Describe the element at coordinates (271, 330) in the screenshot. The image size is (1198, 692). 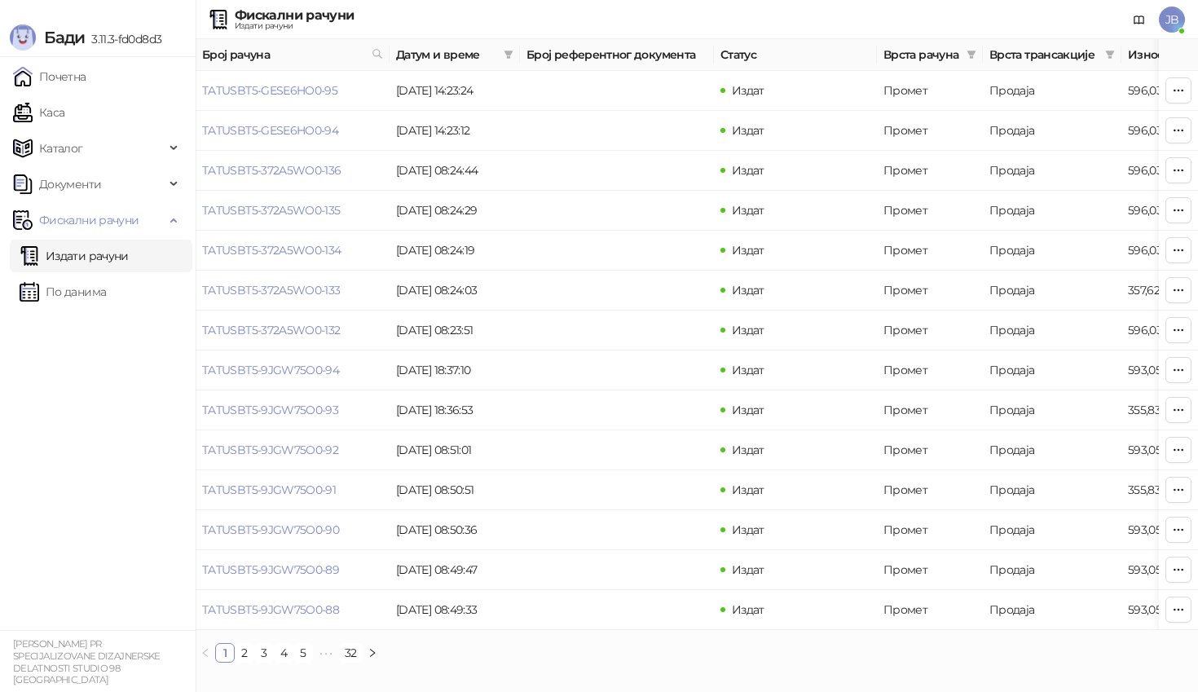
I see `a: TATUSBT5-372A5WO0-132` at that location.